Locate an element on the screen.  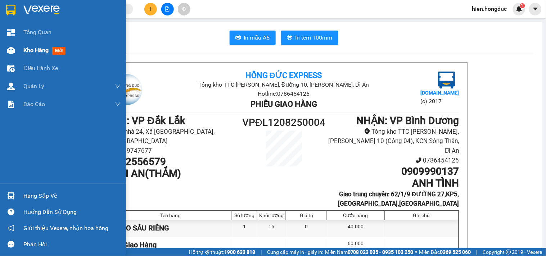
span: Báo cáo is located at coordinates (34, 104).